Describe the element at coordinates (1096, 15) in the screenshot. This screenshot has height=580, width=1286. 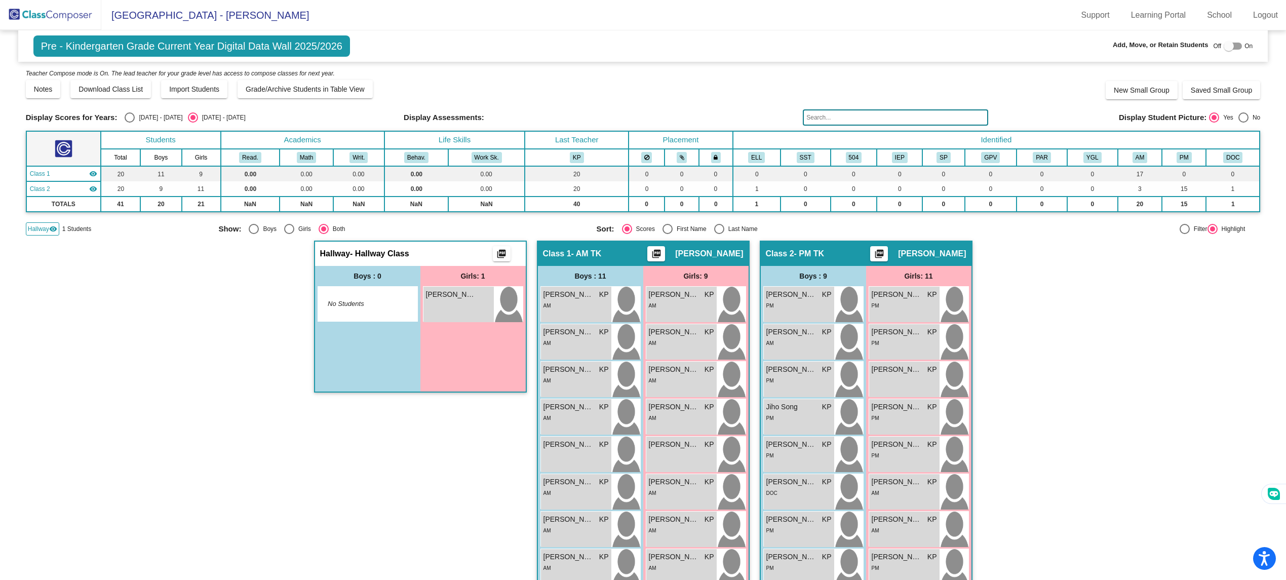
I see `a: Support` at that location.